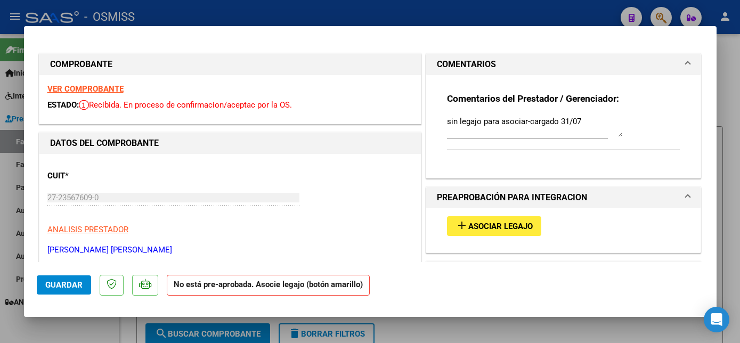 Image resolution: width=740 pixels, height=343 pixels. What do you see at coordinates (85, 89) in the screenshot?
I see `strong: VER COMPROBANTE` at bounding box center [85, 89].